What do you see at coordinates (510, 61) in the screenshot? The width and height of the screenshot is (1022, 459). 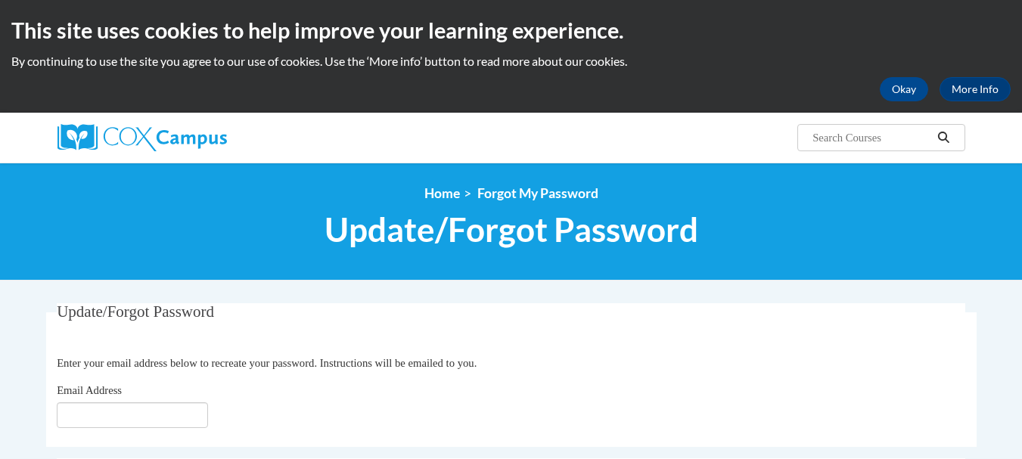 I see `p: By continuing to use the site you agree to our use of cookies. Use the ‘More info’ button to read...` at bounding box center [510, 61].